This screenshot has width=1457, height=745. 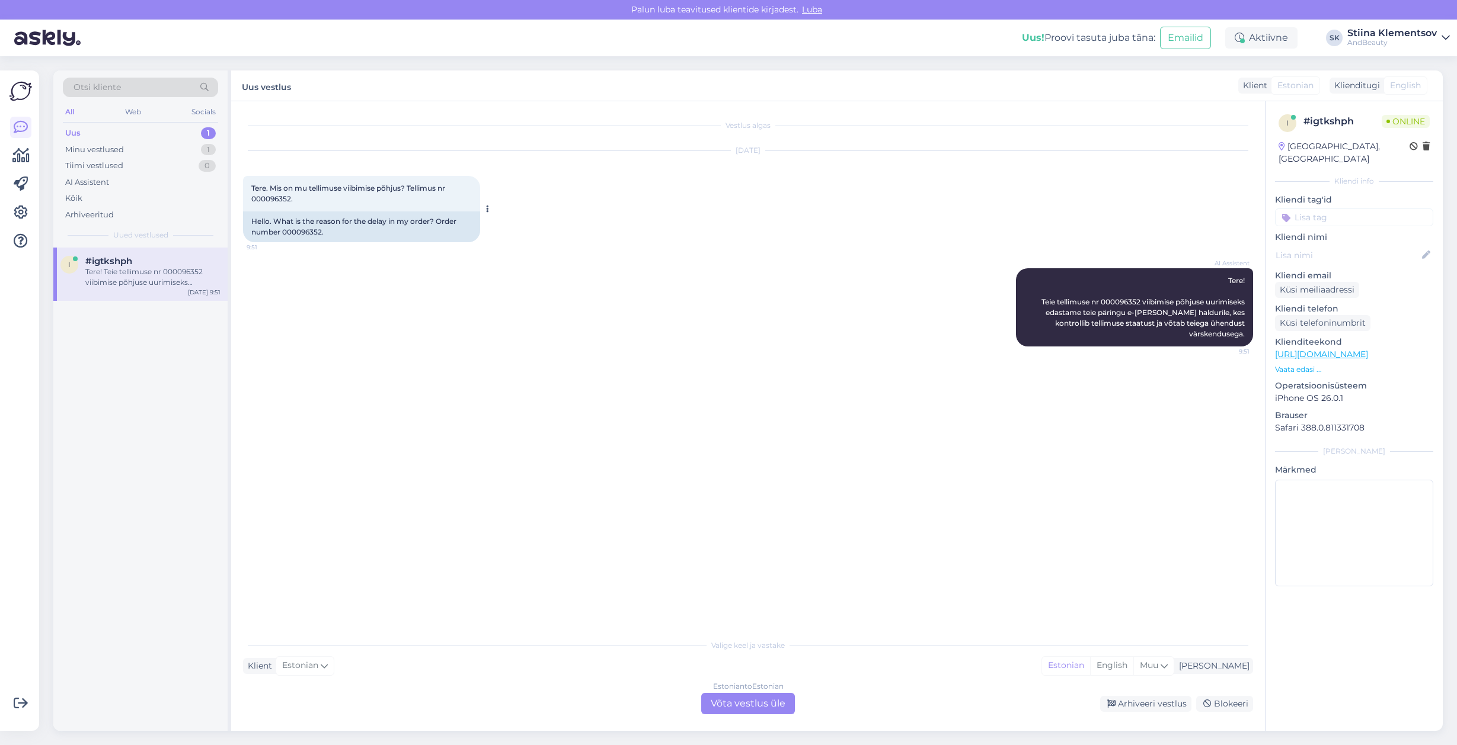 What do you see at coordinates (1111, 666) in the screenshot?
I see `div: English` at bounding box center [1111, 666].